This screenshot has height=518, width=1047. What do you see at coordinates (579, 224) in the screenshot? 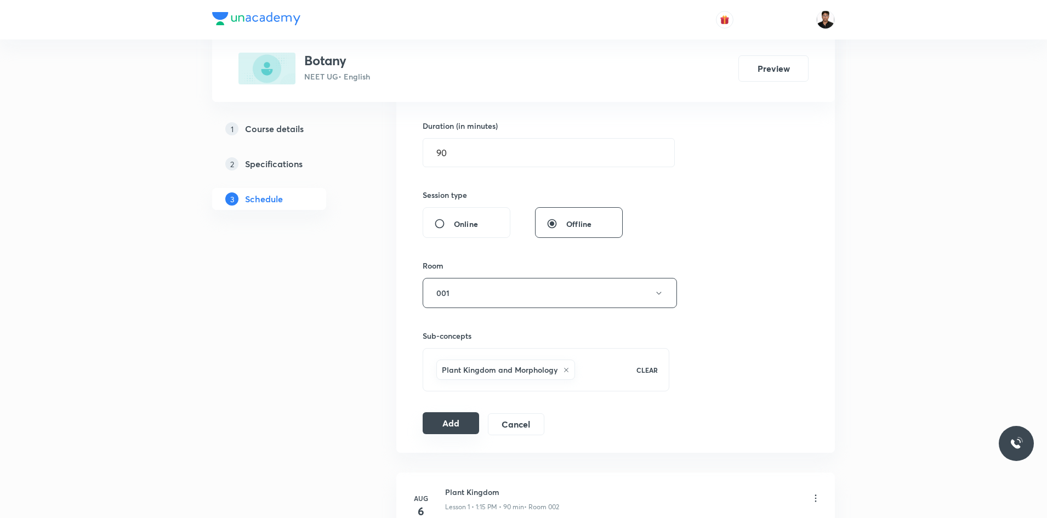
I see `span: Offline` at bounding box center [579, 224].